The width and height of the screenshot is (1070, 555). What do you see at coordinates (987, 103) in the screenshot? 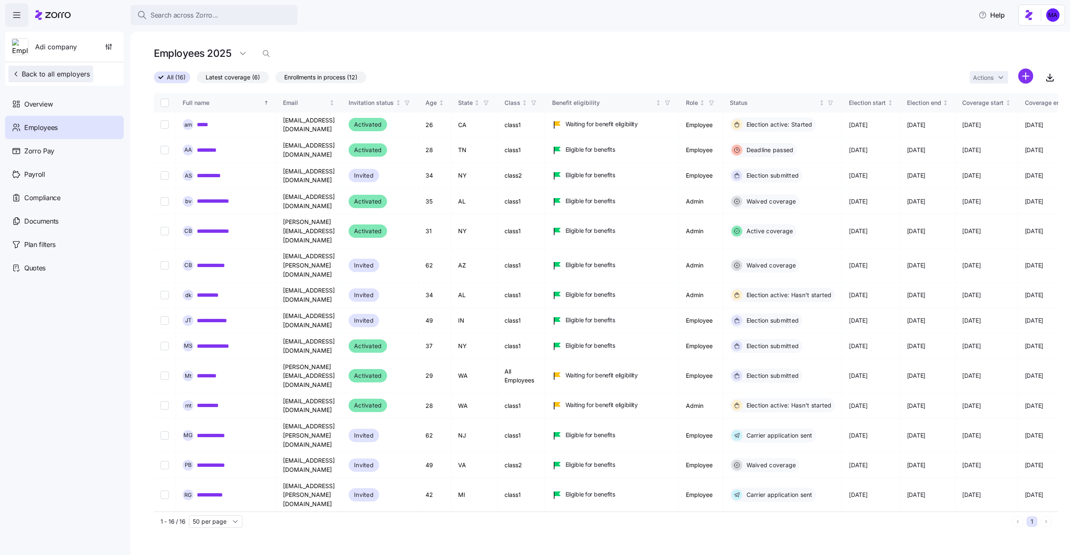
I see `th: Coverage startNot sorted` at bounding box center [987, 103].